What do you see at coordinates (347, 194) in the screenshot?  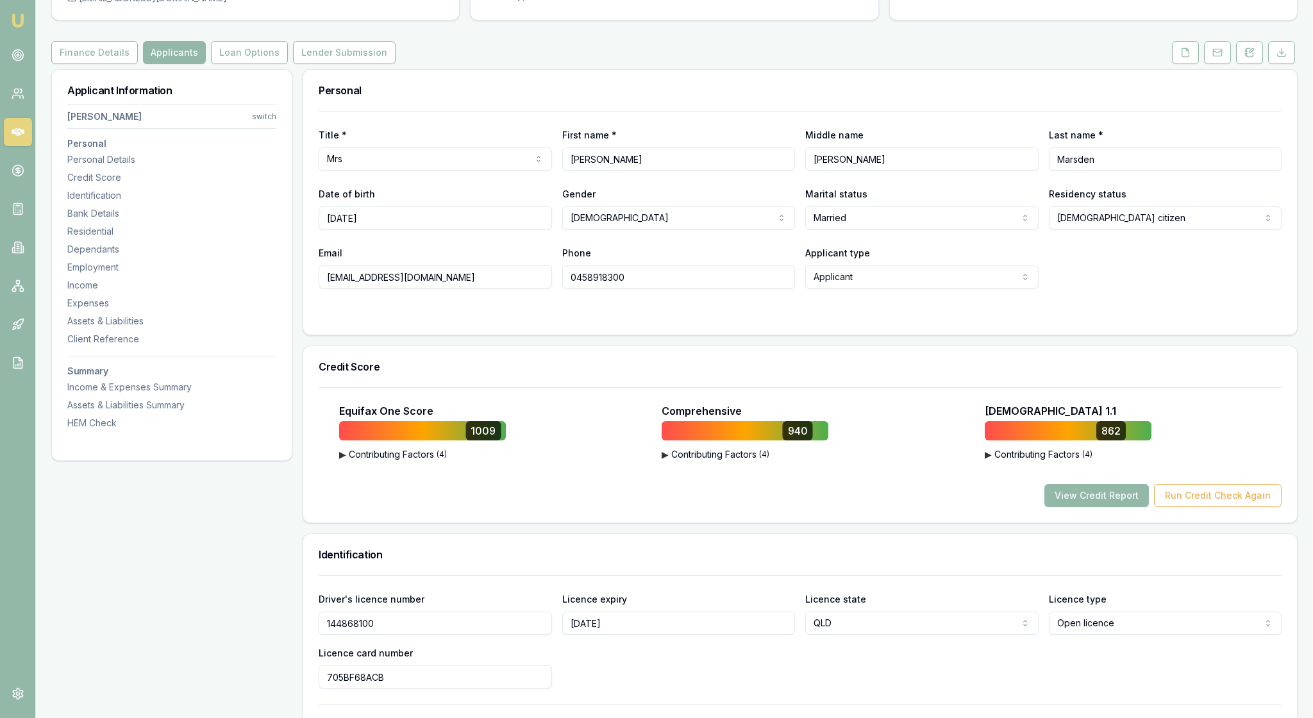 I see `label: Date of birth` at bounding box center [347, 194].